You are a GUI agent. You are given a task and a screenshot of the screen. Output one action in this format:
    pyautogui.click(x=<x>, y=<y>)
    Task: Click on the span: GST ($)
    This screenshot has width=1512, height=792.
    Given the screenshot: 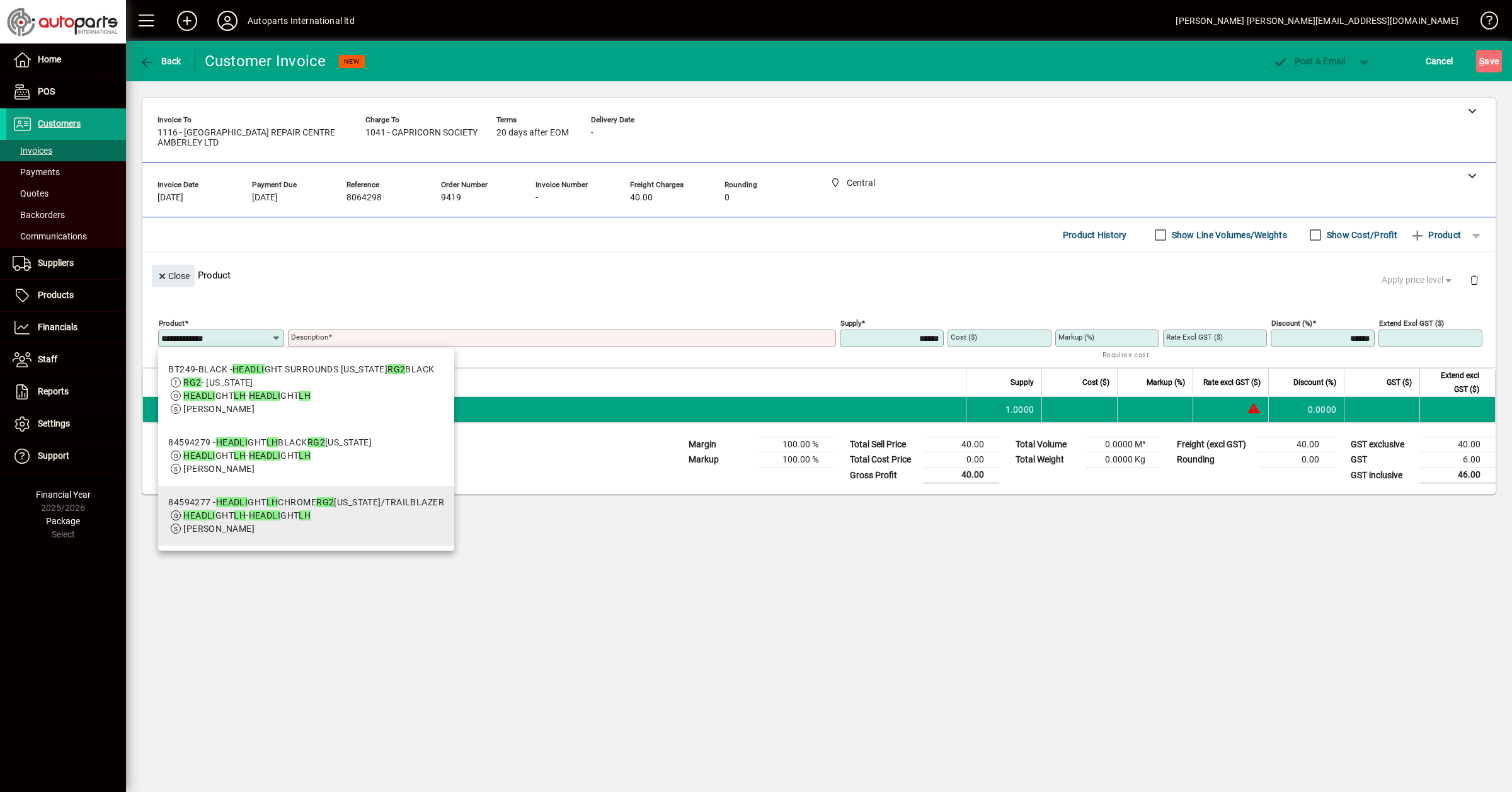 What is the action you would take?
    pyautogui.click(x=1399, y=382)
    